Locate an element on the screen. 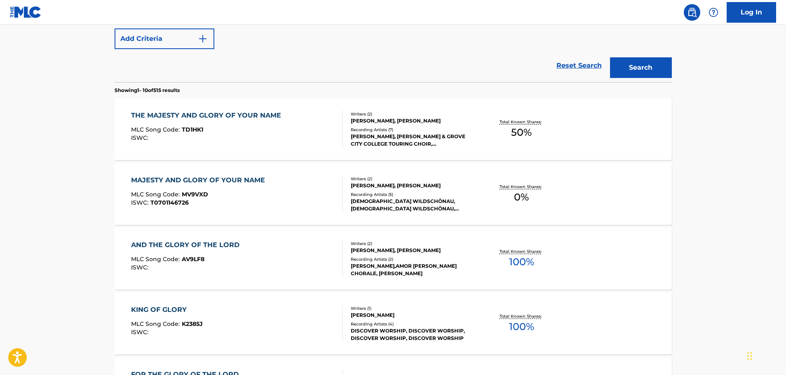  img: MLC Logo is located at coordinates (26, 12).